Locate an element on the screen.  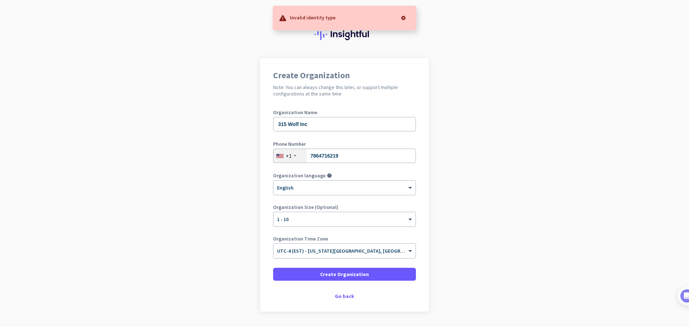
label: Organization Name is located at coordinates (345, 112).